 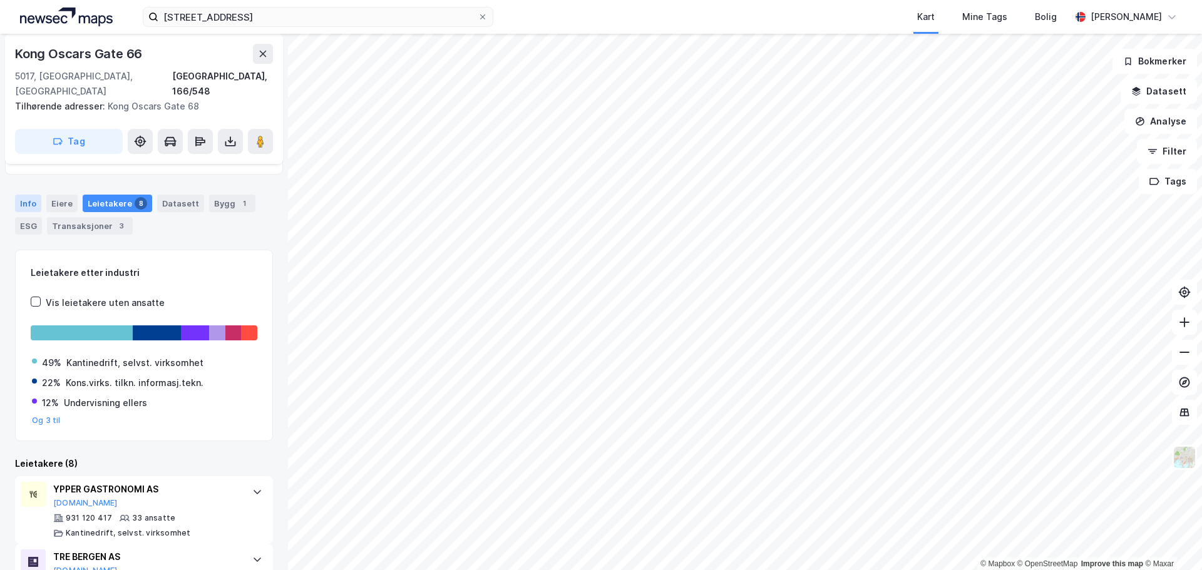 I want to click on div: Leietakere (8), so click(x=144, y=464).